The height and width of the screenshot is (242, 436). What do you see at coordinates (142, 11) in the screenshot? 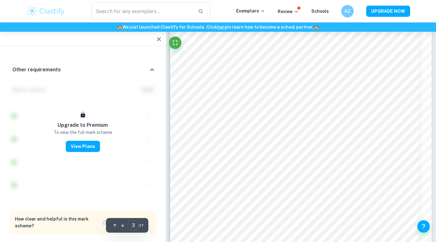
I see `input: Search for any exemplars...` at bounding box center [142, 11].